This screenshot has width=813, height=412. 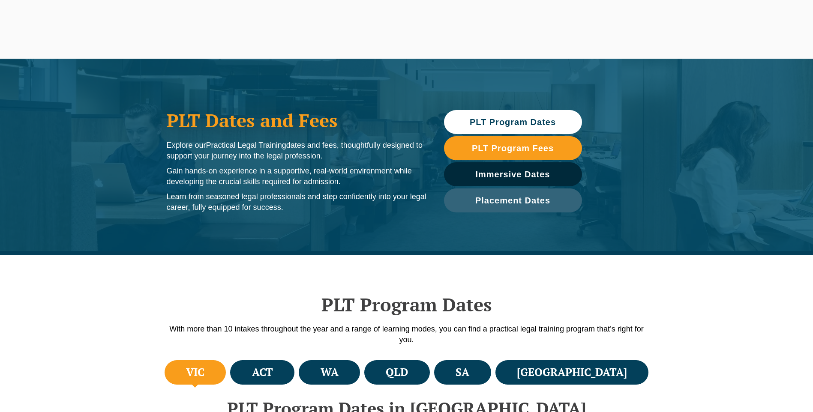 I want to click on h4: ACT, so click(x=262, y=372).